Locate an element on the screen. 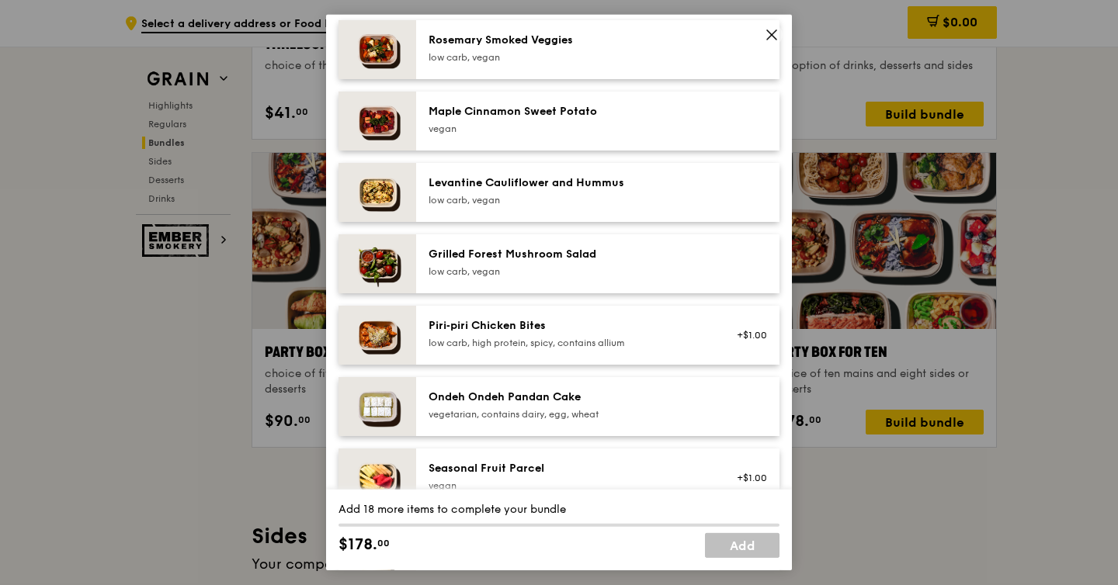  span: $178. is located at coordinates (358, 545).